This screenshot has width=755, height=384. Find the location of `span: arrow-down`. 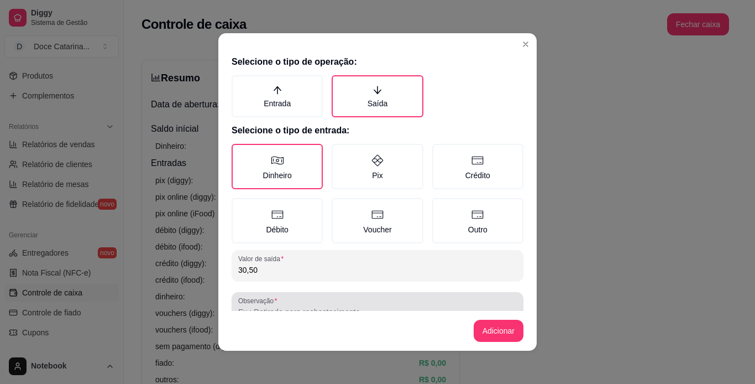

span: arrow-down is located at coordinates (377, 90).